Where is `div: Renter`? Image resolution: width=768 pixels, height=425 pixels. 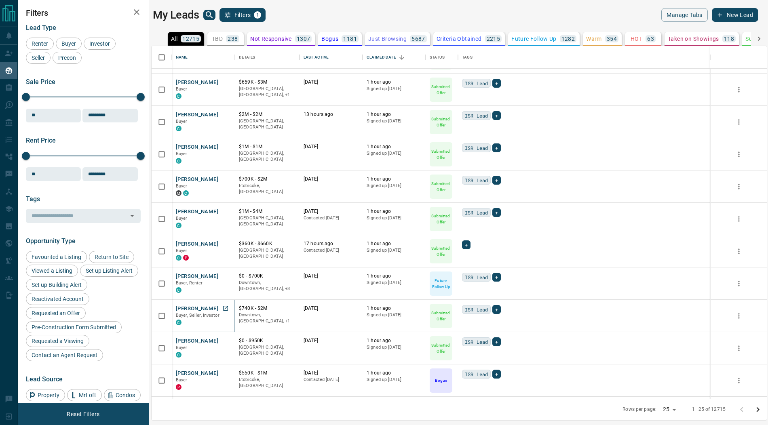 div: Renter is located at coordinates (40, 44).